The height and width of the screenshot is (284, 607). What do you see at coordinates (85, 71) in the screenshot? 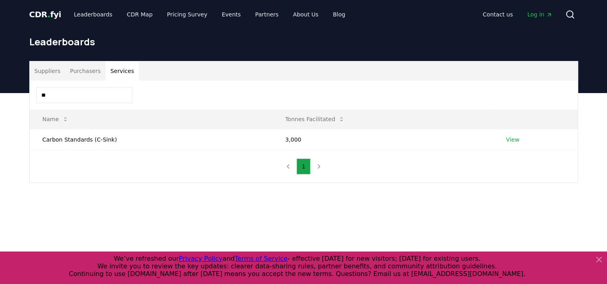
I see `button: Purchasers` at bounding box center [85, 71].